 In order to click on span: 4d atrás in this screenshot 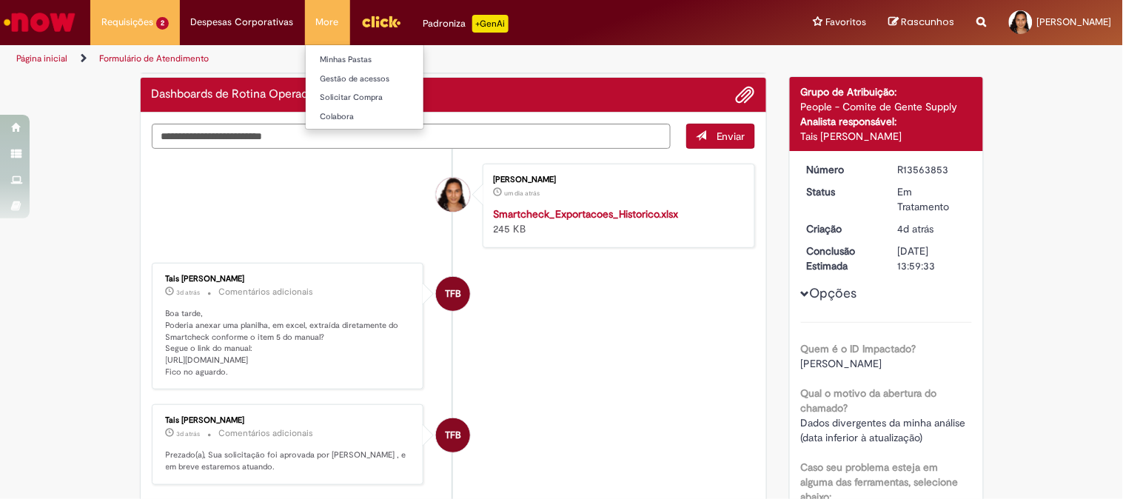, I will do `click(915, 229)`.